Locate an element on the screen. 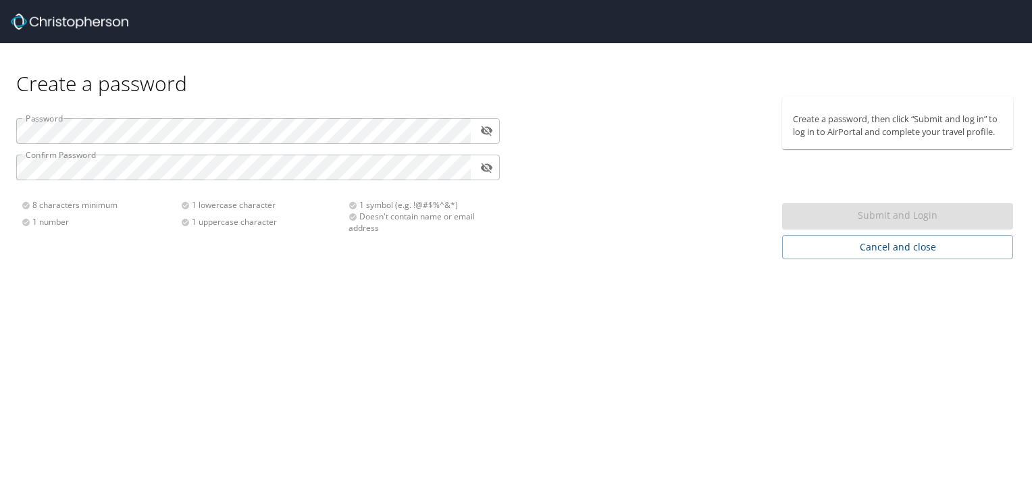 The width and height of the screenshot is (1032, 478). div: 8 characters minimum is located at coordinates (101, 205).